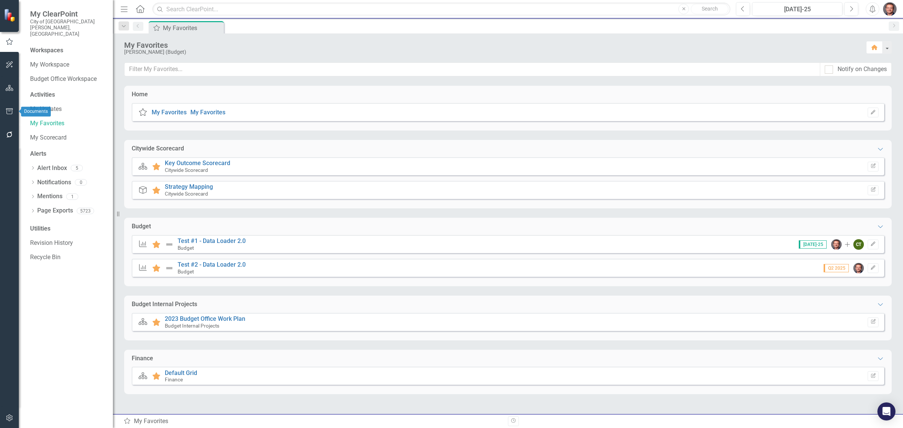 This screenshot has height=428, width=903. I want to click on a: Strategy Mapping, so click(189, 187).